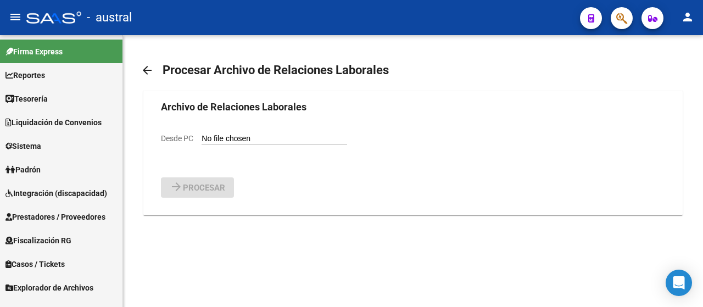 The image size is (703, 307). I want to click on h3: Archivo de Relaciones Laborales, so click(413, 107).